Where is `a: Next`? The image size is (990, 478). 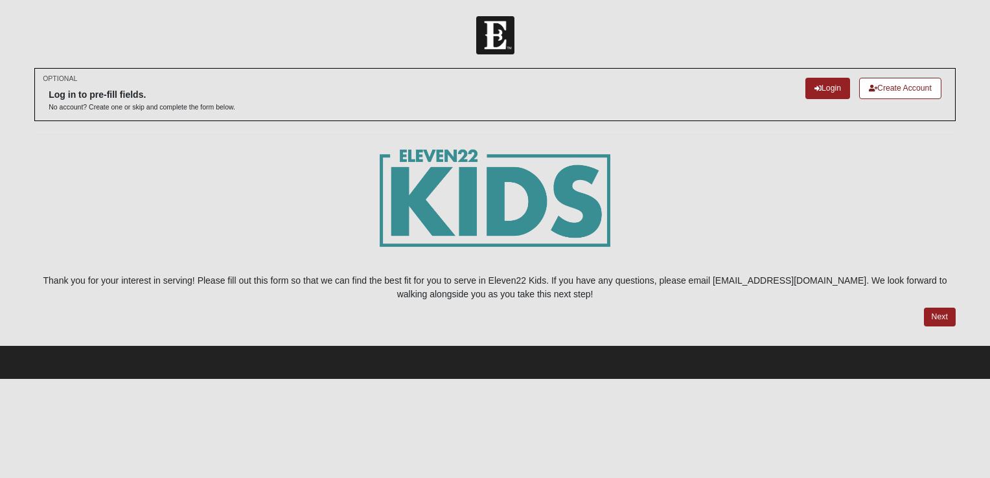
a: Next is located at coordinates (940, 317).